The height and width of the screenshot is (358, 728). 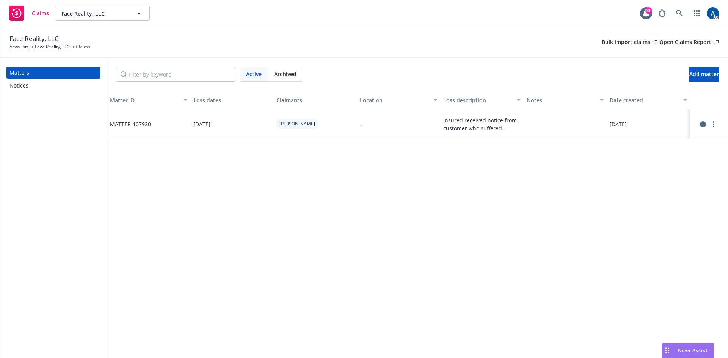 What do you see at coordinates (688, 351) in the screenshot?
I see `button: Nova Assist` at bounding box center [688, 351].